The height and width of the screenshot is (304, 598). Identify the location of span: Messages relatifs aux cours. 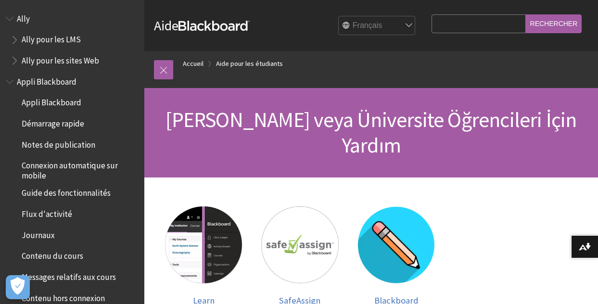
(69, 275).